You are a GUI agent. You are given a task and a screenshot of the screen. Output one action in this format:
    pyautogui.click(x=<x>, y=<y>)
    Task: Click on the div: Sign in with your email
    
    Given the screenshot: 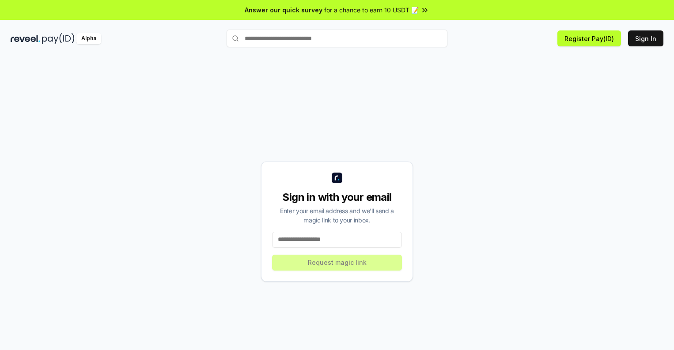 What is the action you would take?
    pyautogui.click(x=337, y=197)
    